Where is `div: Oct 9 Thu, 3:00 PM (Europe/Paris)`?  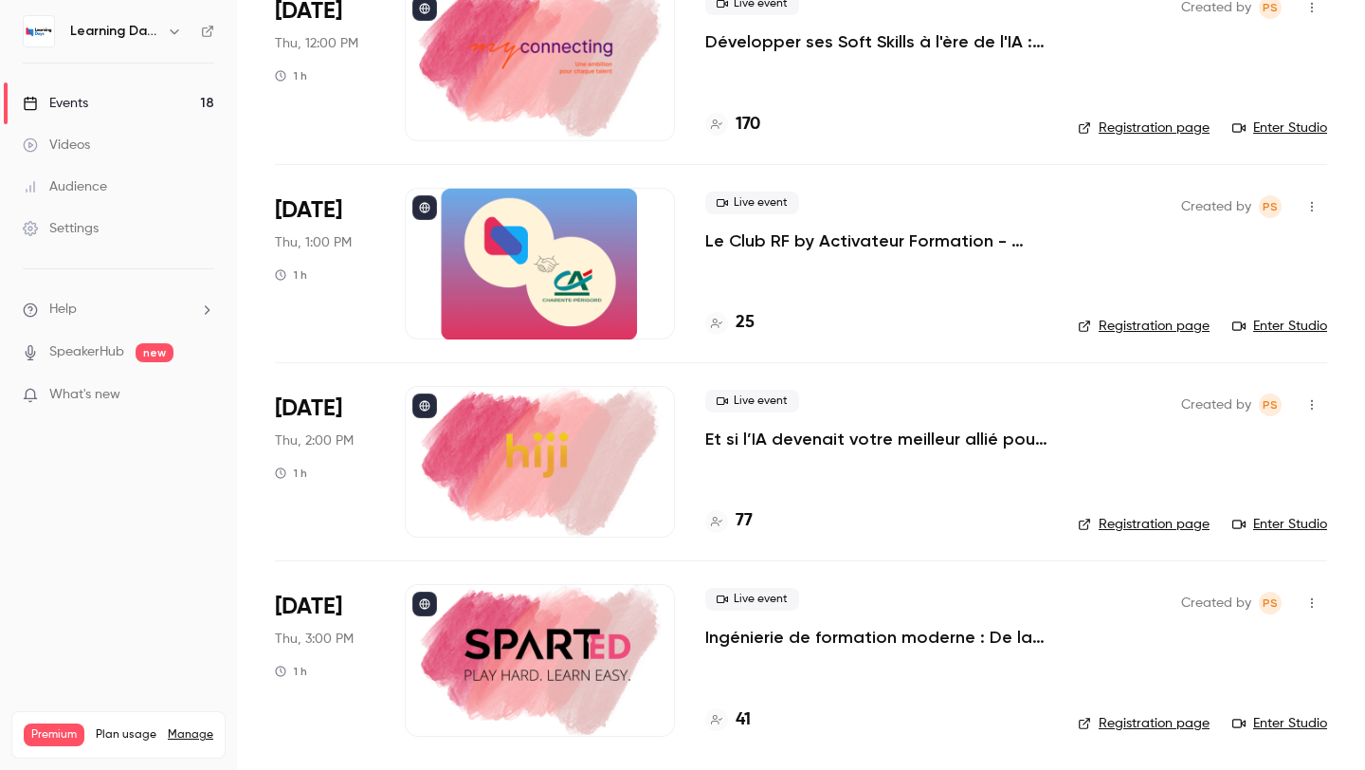
div: Oct 9 Thu, 3:00 PM (Europe/Paris) is located at coordinates (324, 660).